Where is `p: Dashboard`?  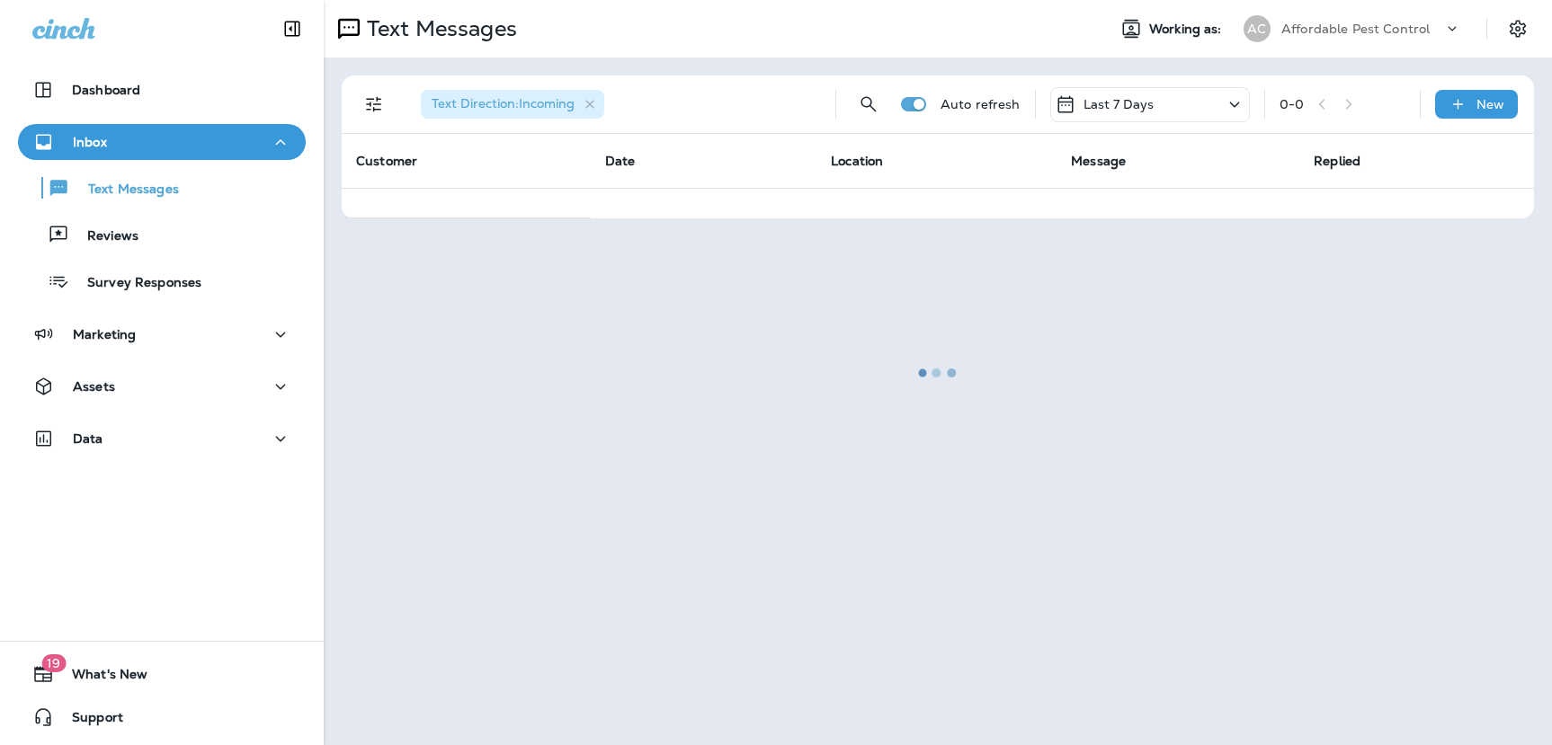 p: Dashboard is located at coordinates (106, 90).